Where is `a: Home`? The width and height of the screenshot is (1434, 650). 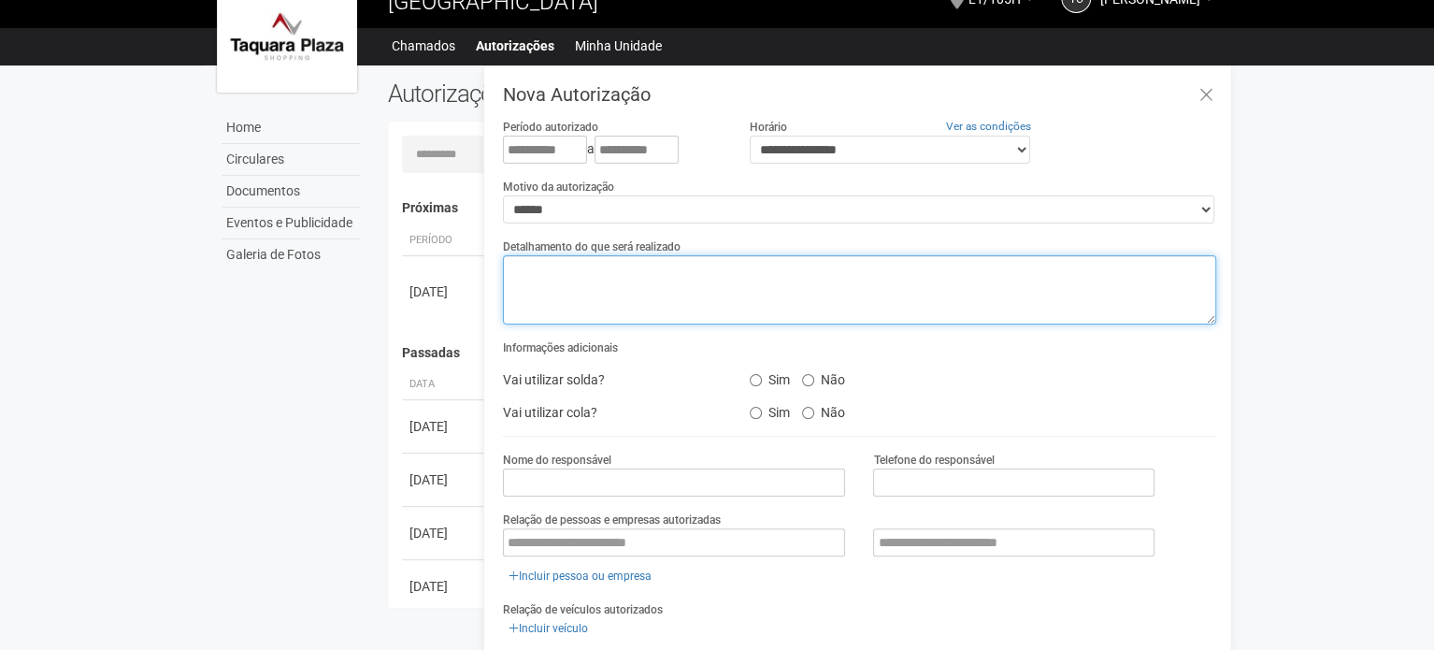
a: Home is located at coordinates (291, 128).